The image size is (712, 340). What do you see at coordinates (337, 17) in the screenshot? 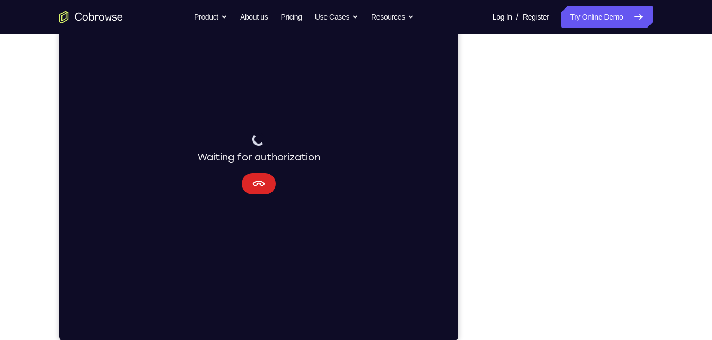
I see `button: Use Cases` at bounding box center [337, 17].